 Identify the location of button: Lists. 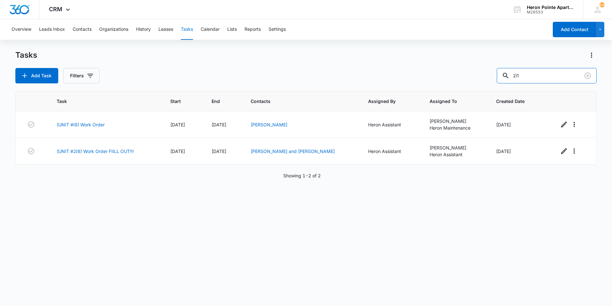
(232, 29).